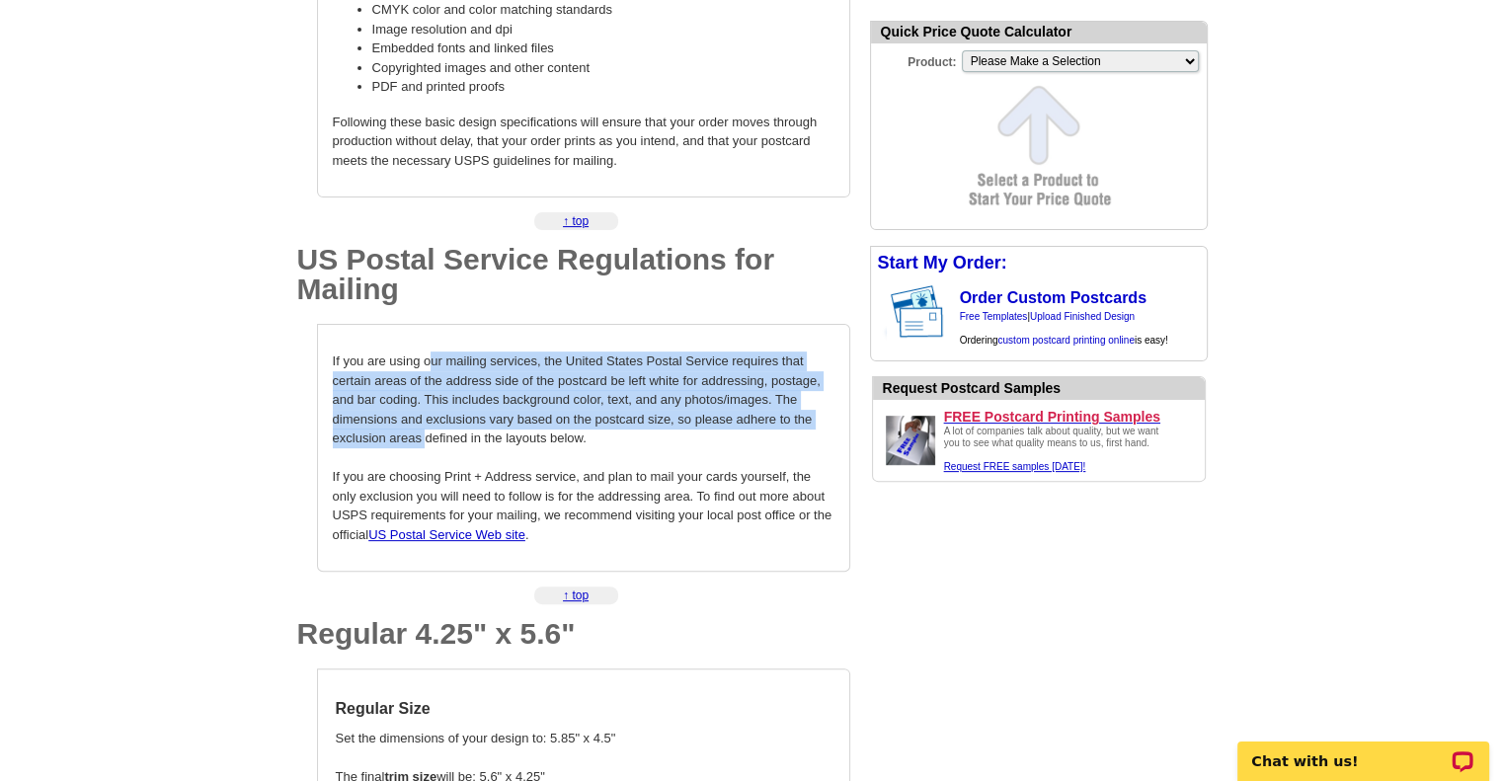  What do you see at coordinates (1070, 417) in the screenshot?
I see `h3: FREE Postcard Printing Samples` at bounding box center [1070, 417].